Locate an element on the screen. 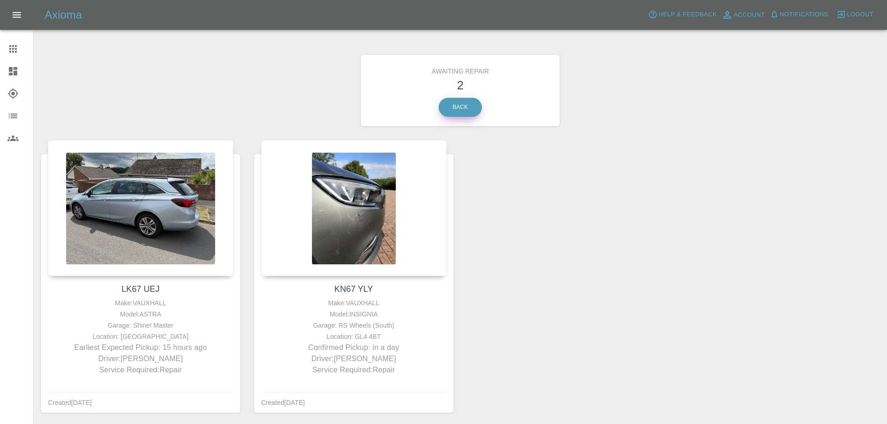 This screenshot has height=424, width=887. p: Confirmed Pickup: in a day is located at coordinates (354, 348).